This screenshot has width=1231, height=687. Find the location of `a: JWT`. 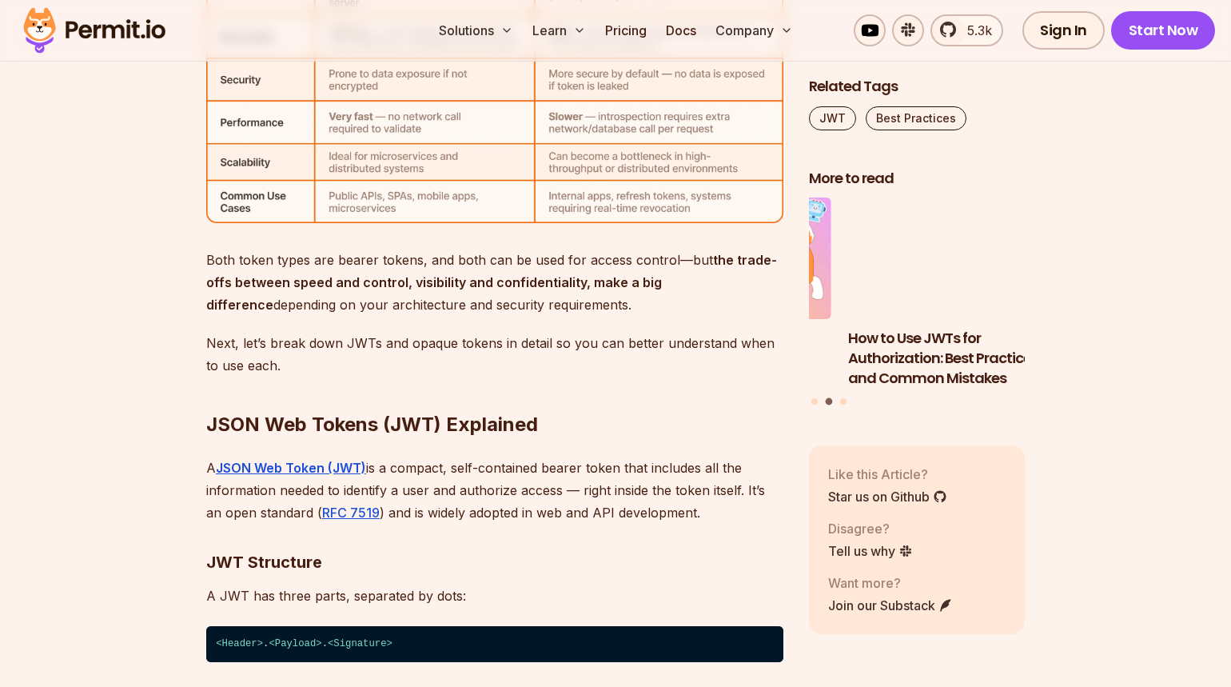

a: JWT is located at coordinates (832, 118).